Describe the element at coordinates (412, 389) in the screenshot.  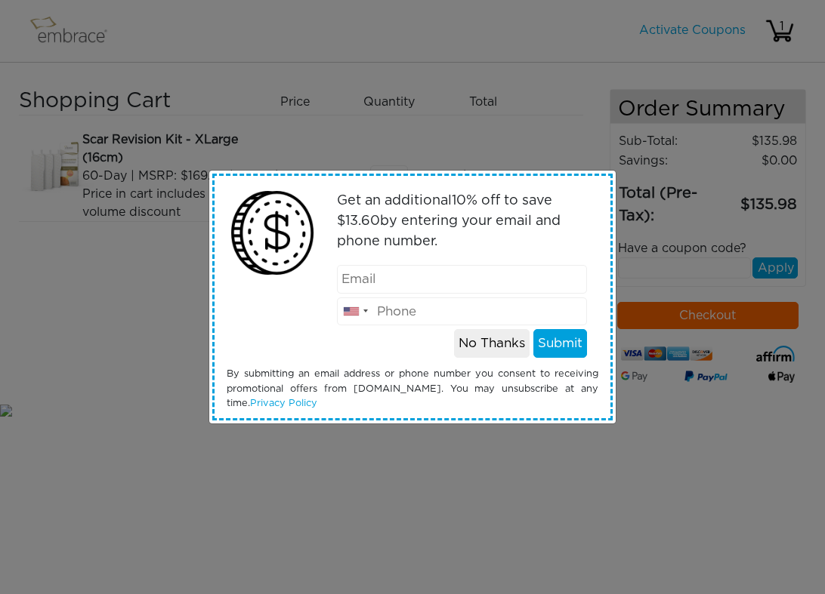
I see `div: By submitting an email address or phone number you consent to receiving promotional offers from [...` at that location.